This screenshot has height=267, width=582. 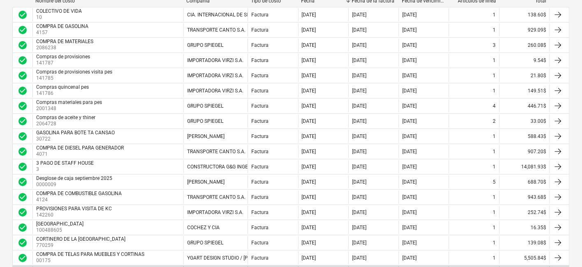 What do you see at coordinates (524, 258) in the screenshot?
I see `div: 5,505.84$` at bounding box center [524, 258].